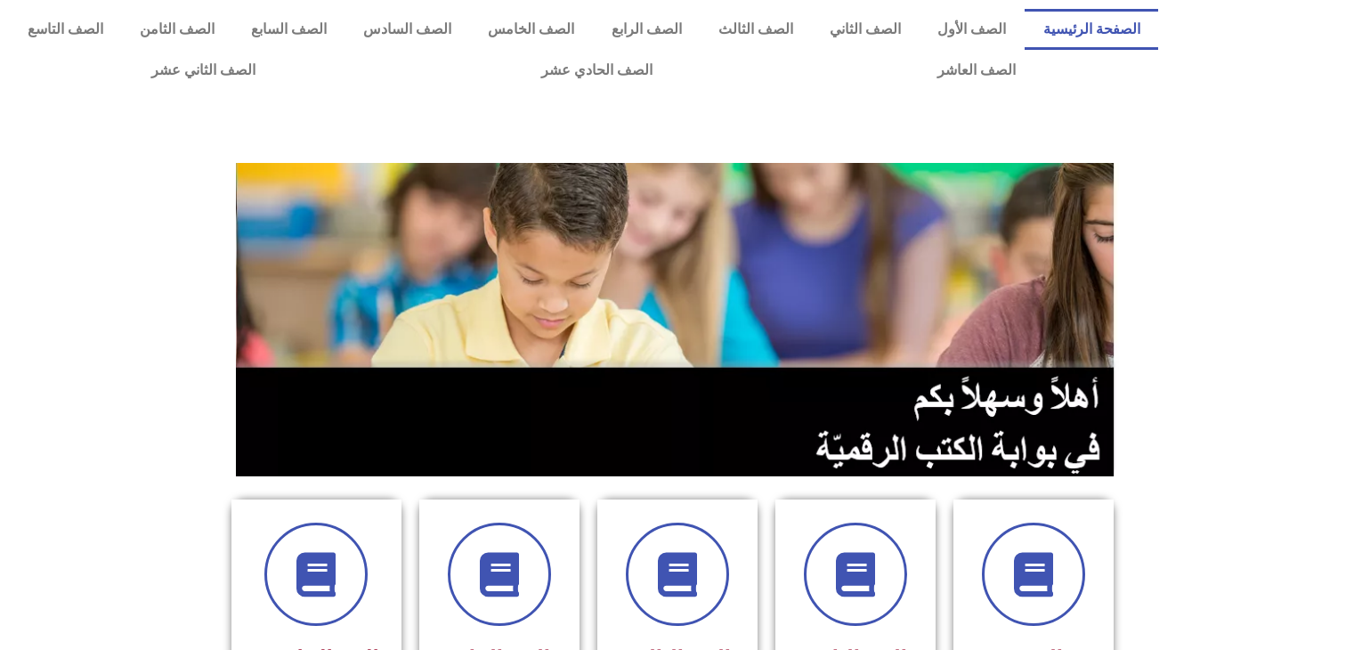  What do you see at coordinates (65, 29) in the screenshot?
I see `a: الصف التاسع` at bounding box center [65, 29].